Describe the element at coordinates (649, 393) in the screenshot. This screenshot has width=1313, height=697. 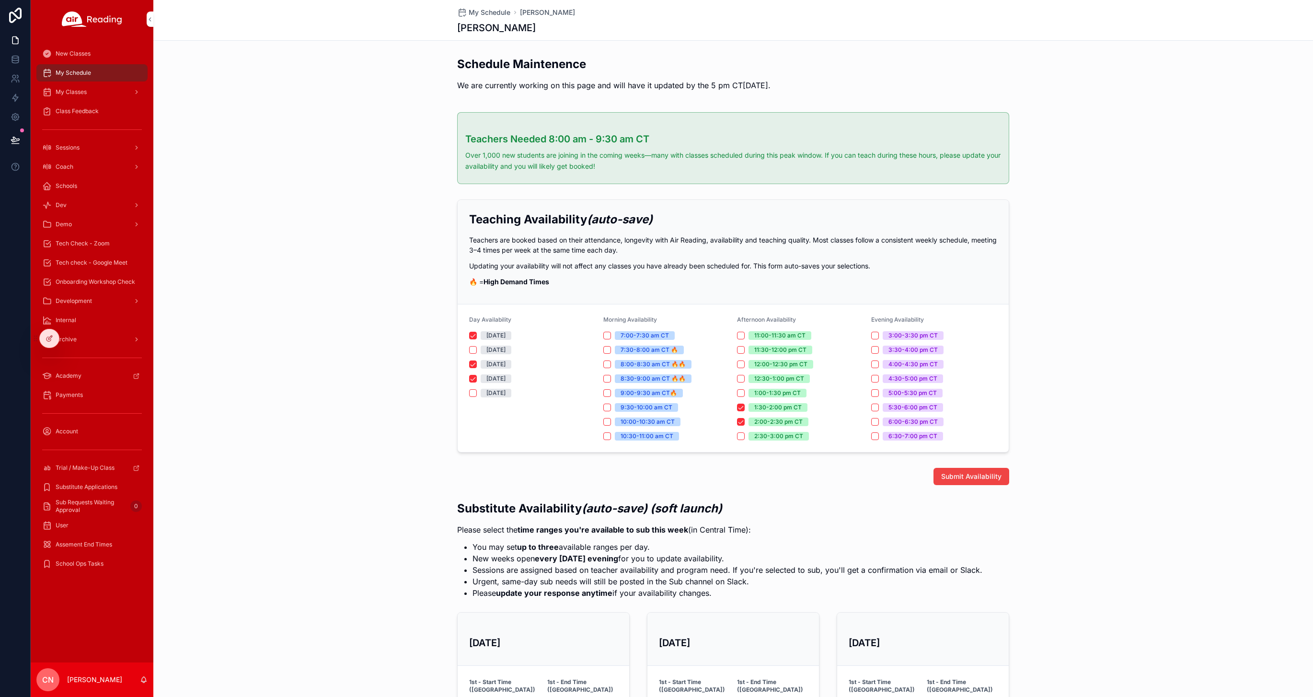
I see `div: 9:00-9:30 am CT🔥` at that location.